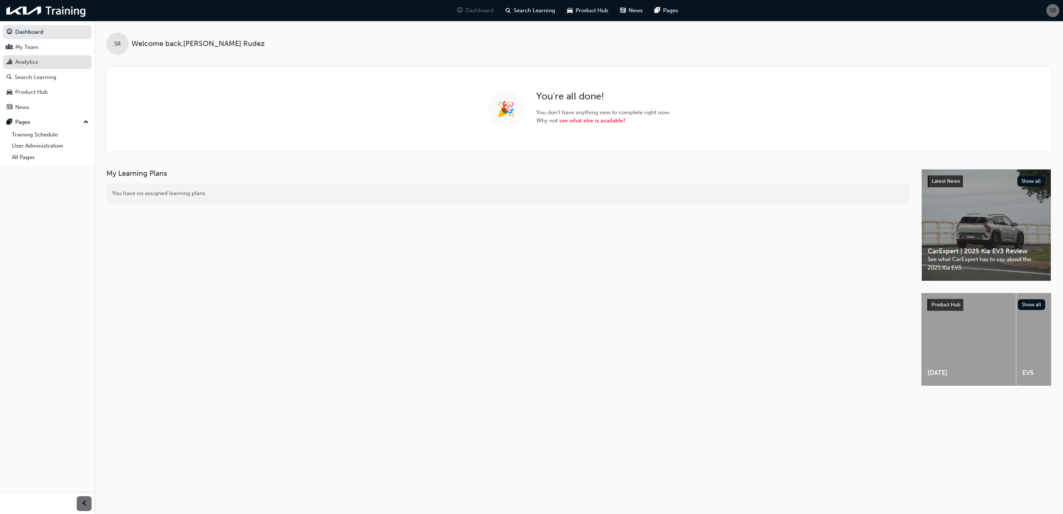 The width and height of the screenshot is (1063, 514). I want to click on a: Dashboard, so click(47, 32).